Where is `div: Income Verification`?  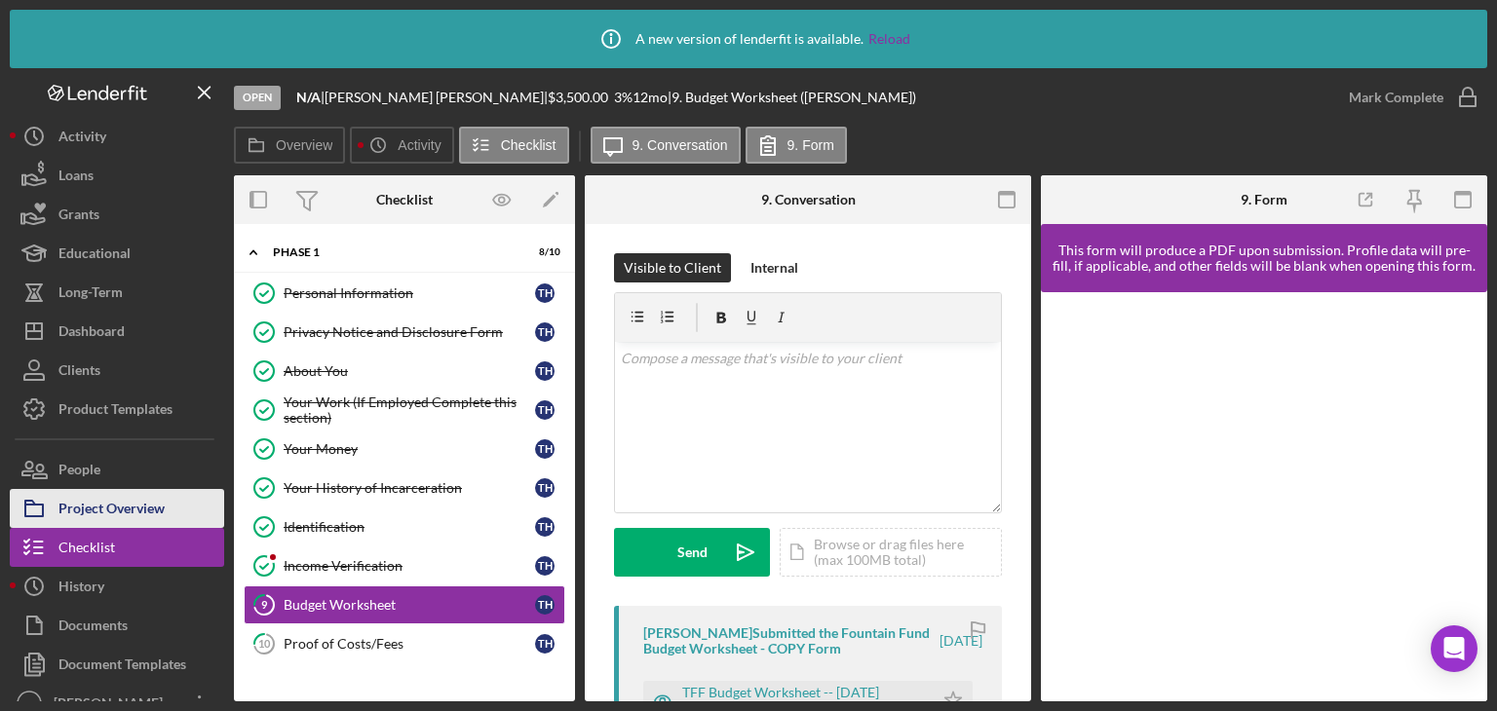
div: Income Verification is located at coordinates (409, 566).